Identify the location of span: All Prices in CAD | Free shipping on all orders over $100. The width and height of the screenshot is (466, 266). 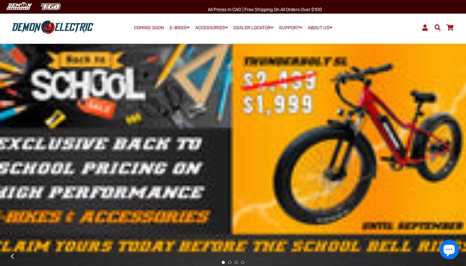
(265, 9).